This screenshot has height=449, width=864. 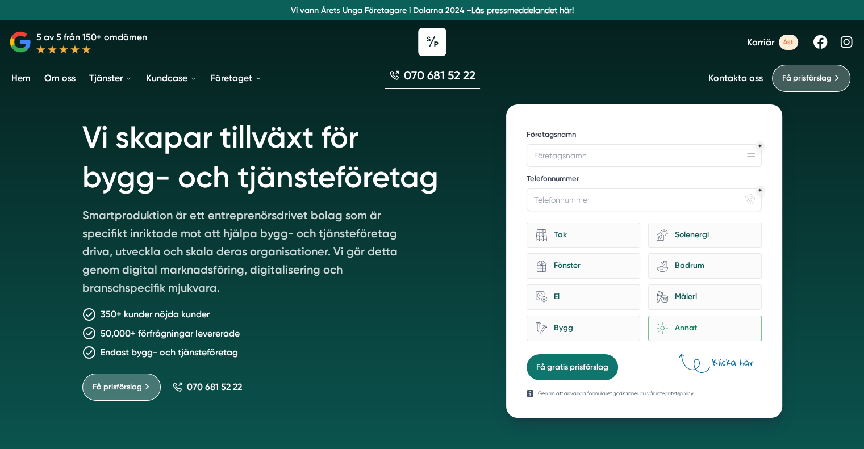 I want to click on p: 5 av 5 från 150+ omdömen, so click(x=91, y=37).